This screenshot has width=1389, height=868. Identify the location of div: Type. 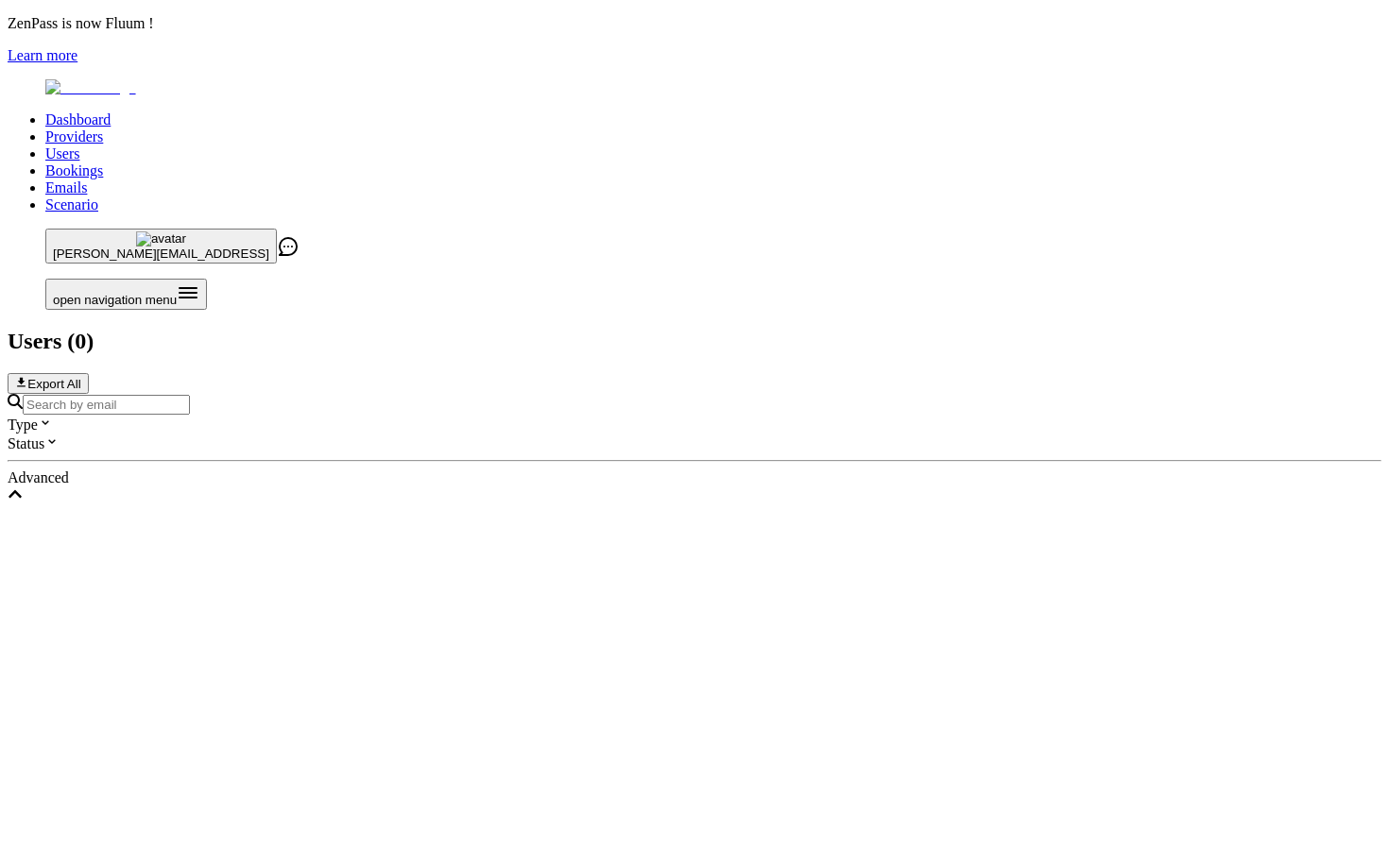
(694, 423).